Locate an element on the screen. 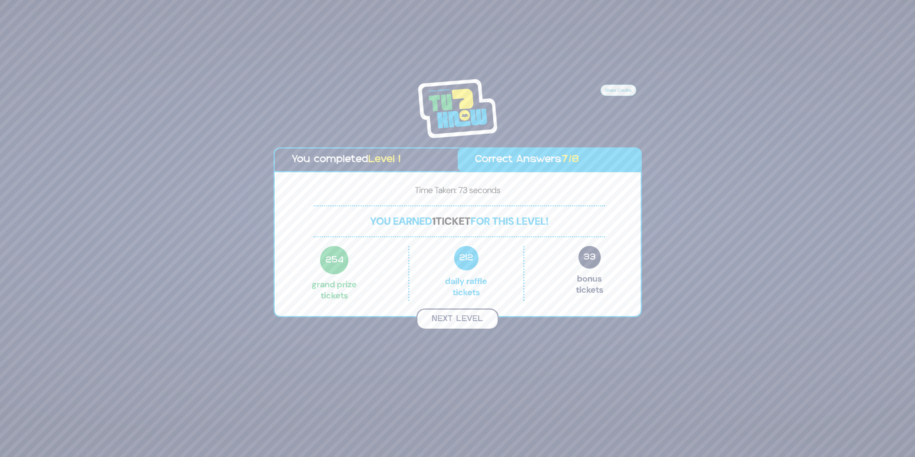 The width and height of the screenshot is (915, 457). span: 33 is located at coordinates (589, 257).